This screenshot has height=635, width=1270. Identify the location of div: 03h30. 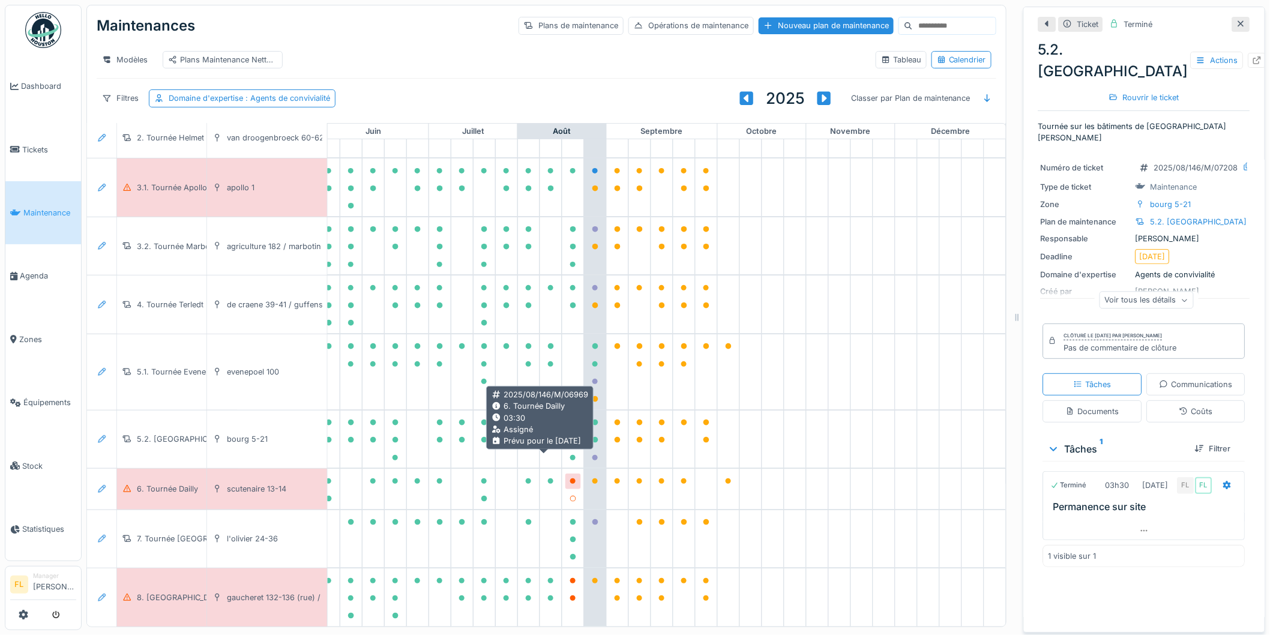
(1117, 485).